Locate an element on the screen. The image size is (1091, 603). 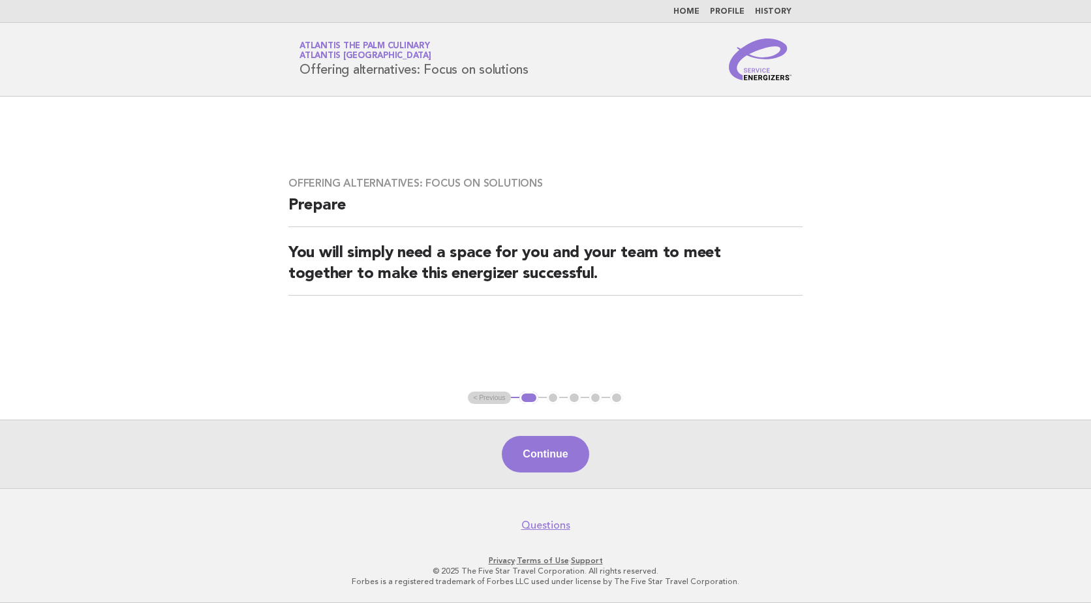
a: Terms of Use is located at coordinates (543, 560).